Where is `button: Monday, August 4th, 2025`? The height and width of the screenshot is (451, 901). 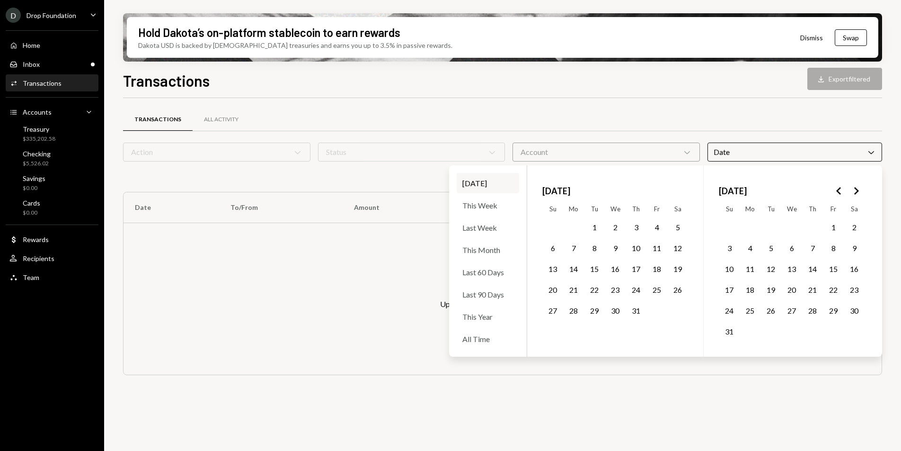
button: Monday, August 4th, 2025 is located at coordinates (750, 248).